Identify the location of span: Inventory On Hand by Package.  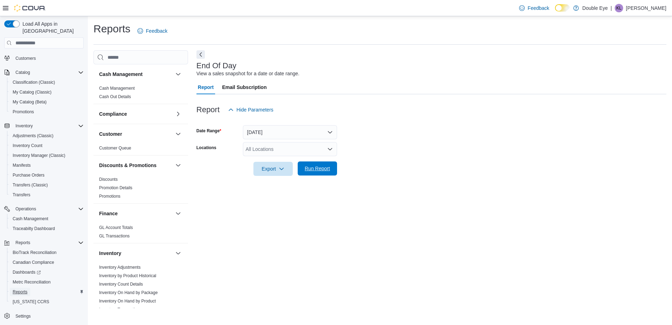
(128, 293).